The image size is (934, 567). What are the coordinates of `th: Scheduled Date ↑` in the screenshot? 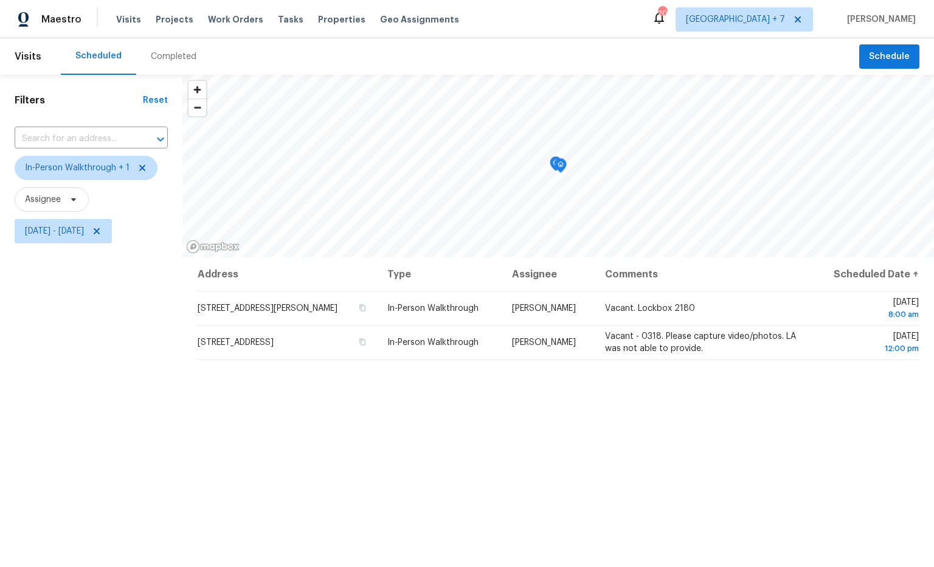 It's located at (866, 274).